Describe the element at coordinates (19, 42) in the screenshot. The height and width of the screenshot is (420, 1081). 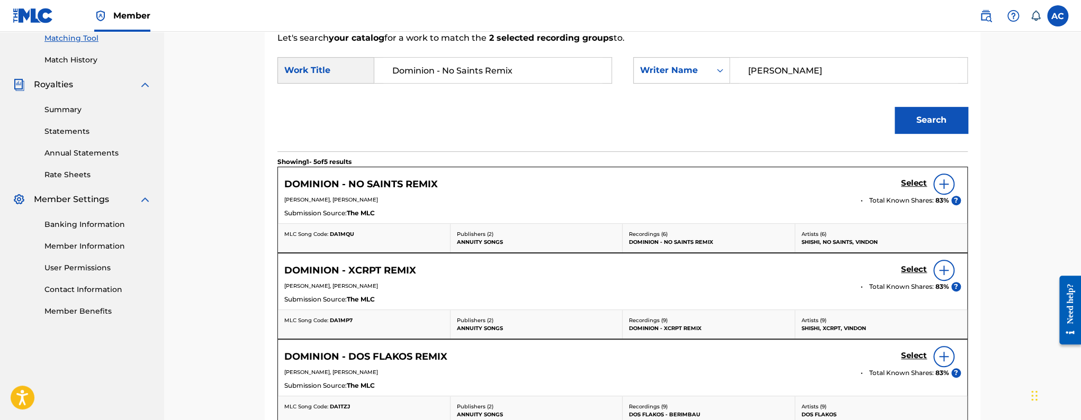
I see `div: Open Resource Center` at that location.